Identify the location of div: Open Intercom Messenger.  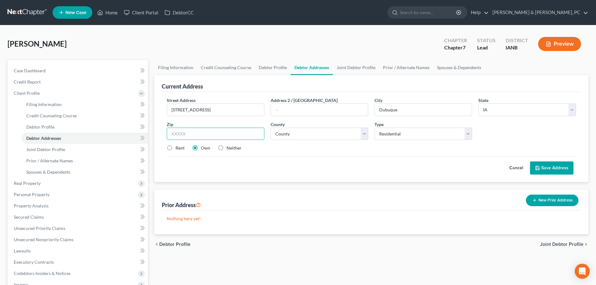
(583, 271).